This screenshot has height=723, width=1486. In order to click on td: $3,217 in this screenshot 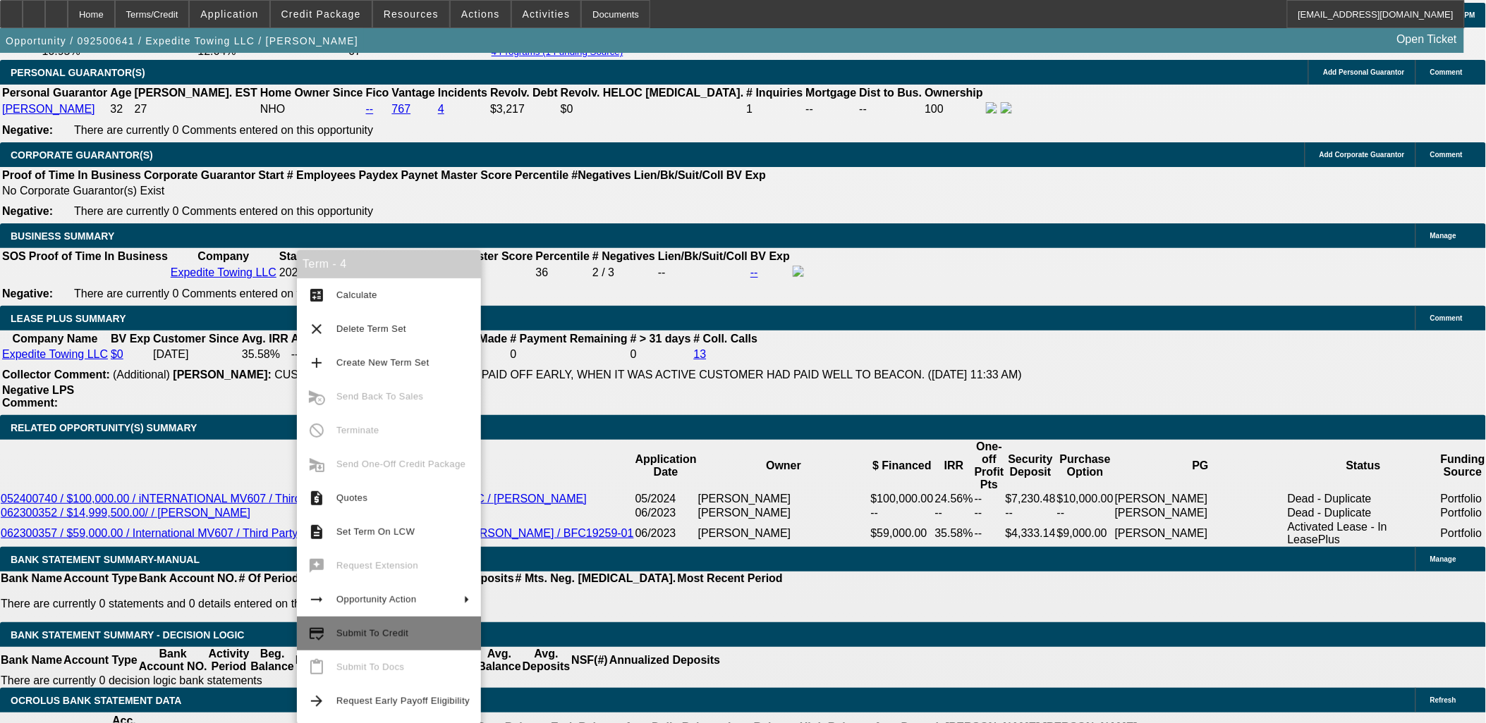, I will do `click(524, 109)`.